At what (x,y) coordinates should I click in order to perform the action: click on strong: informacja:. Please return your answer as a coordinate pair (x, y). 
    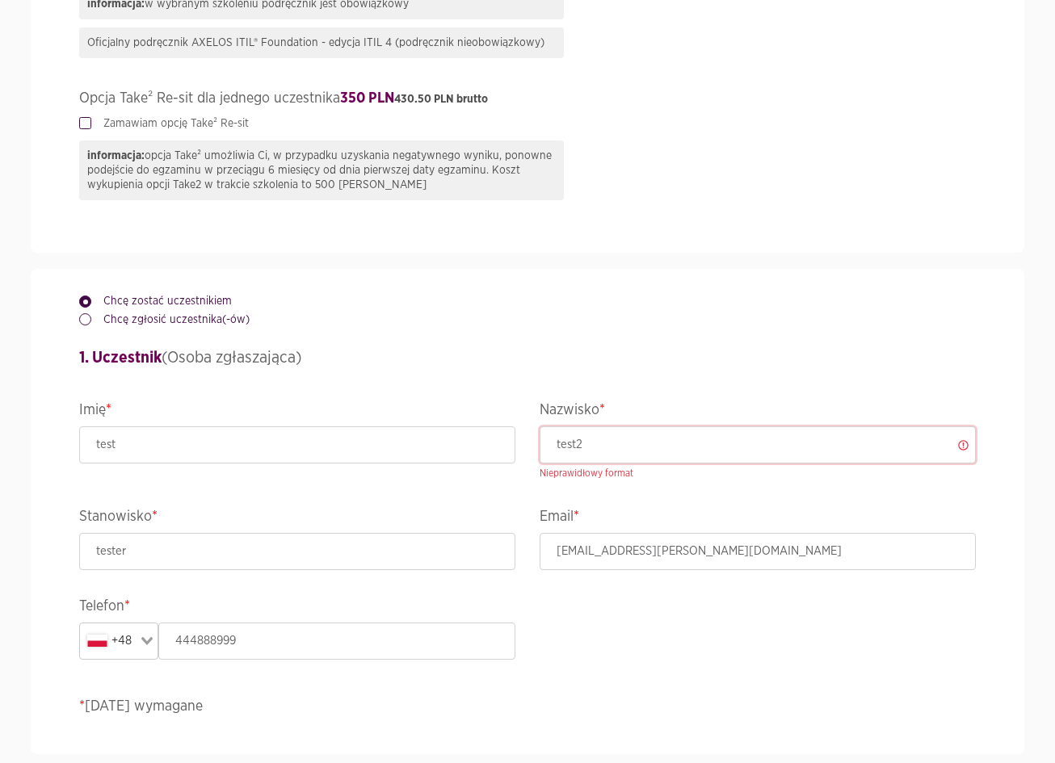
    Looking at the image, I should click on (115, 156).